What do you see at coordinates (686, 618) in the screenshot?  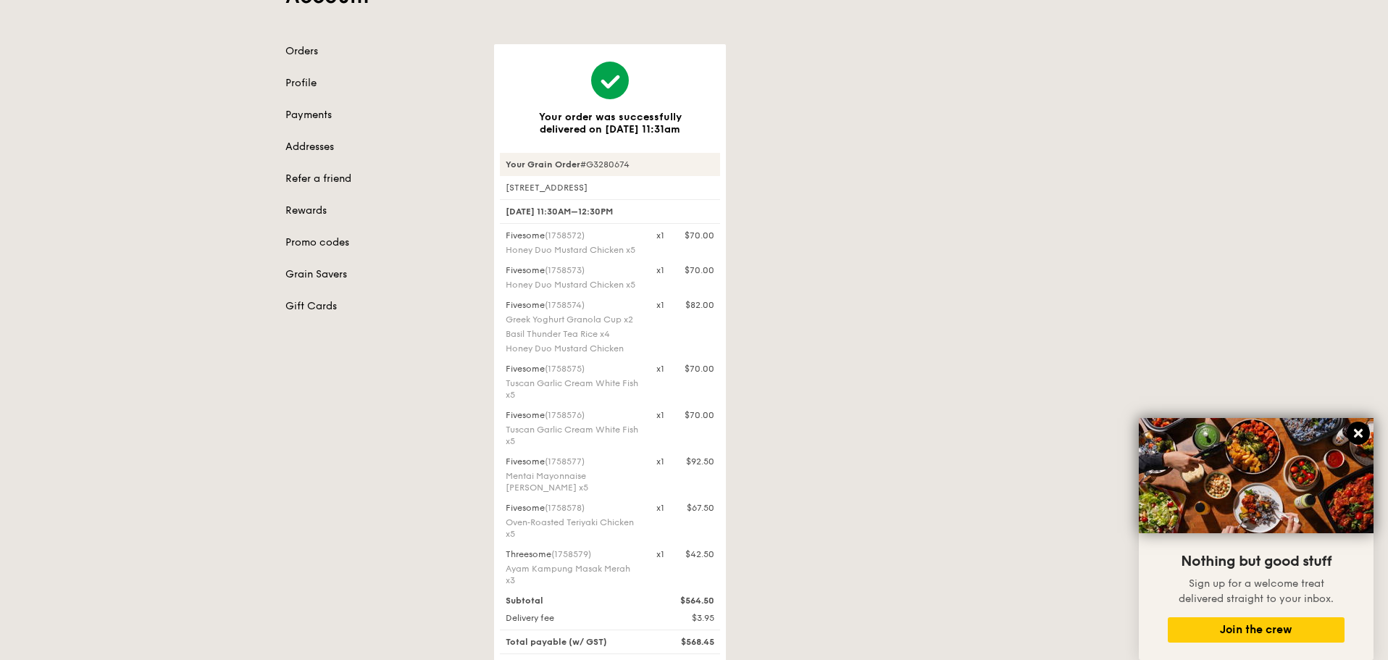 I see `div: $3.95` at bounding box center [686, 618].